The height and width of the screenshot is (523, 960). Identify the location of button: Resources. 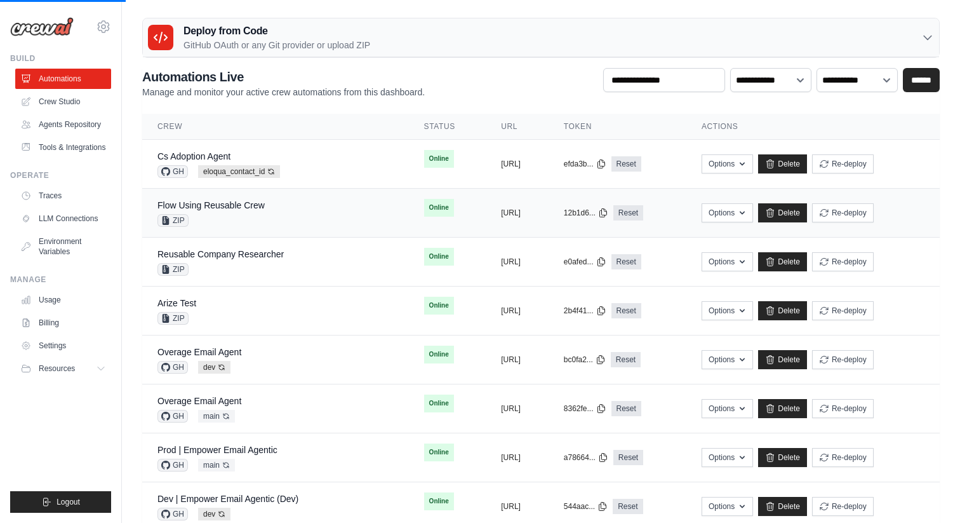
(63, 368).